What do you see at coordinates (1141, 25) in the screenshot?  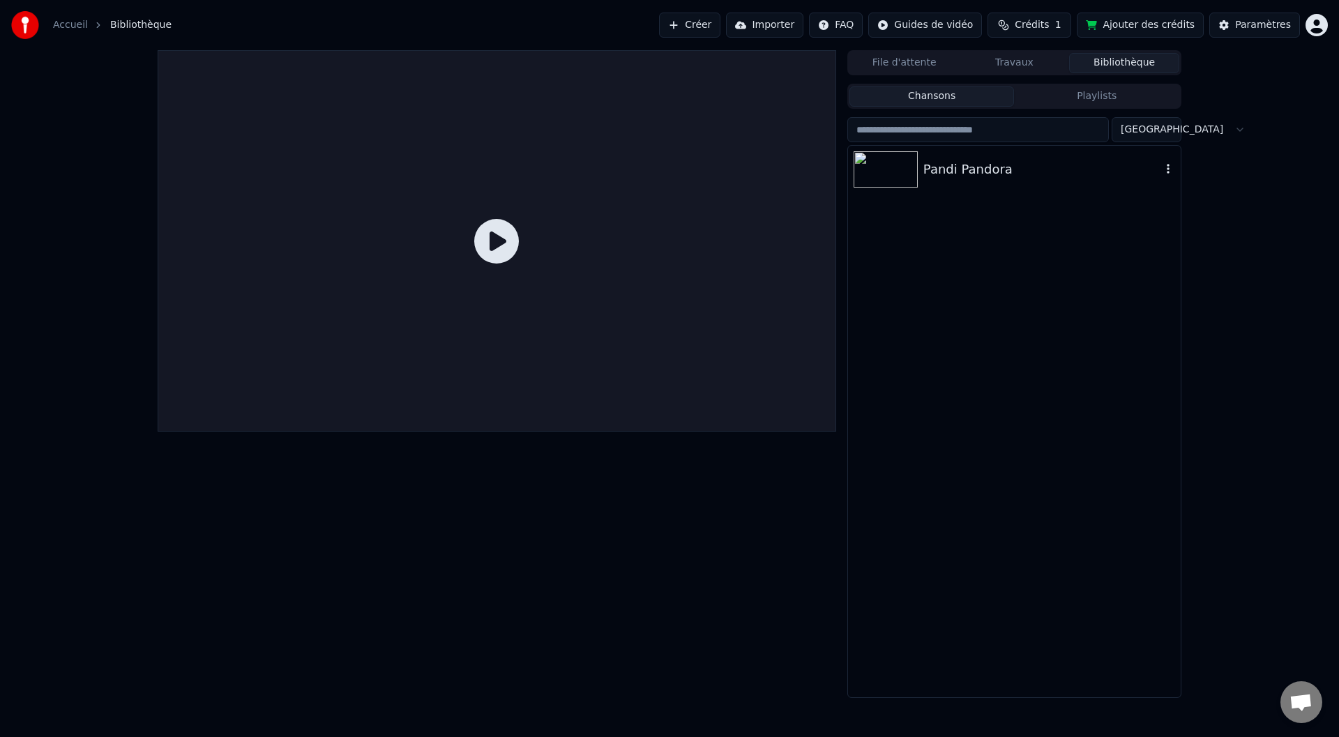 I see `button: Ajouter des crédits` at bounding box center [1141, 25].